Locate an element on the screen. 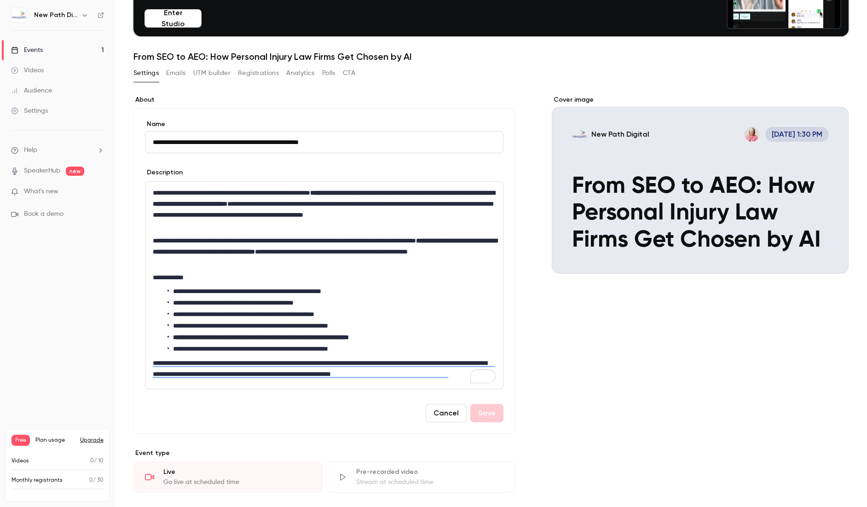  button: CTA is located at coordinates (349, 73).